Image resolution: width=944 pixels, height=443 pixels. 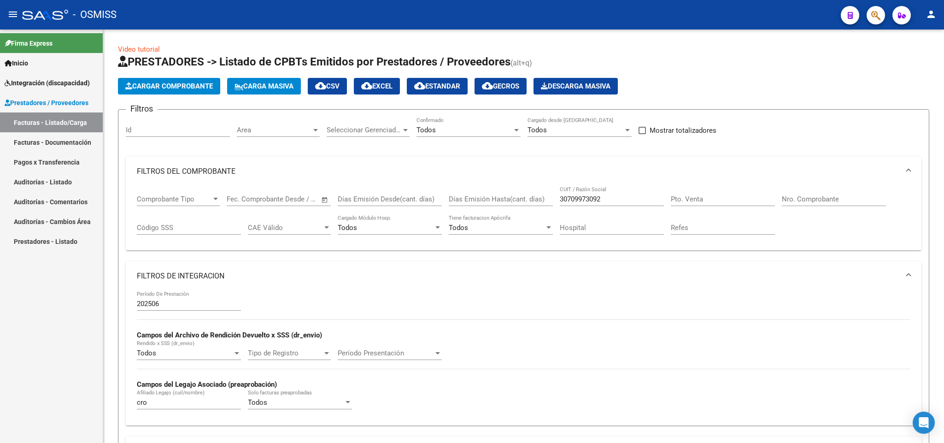 I want to click on mat-expansion-panel-header: FILTROS DEL COMPROBANTE, so click(x=523, y=171).